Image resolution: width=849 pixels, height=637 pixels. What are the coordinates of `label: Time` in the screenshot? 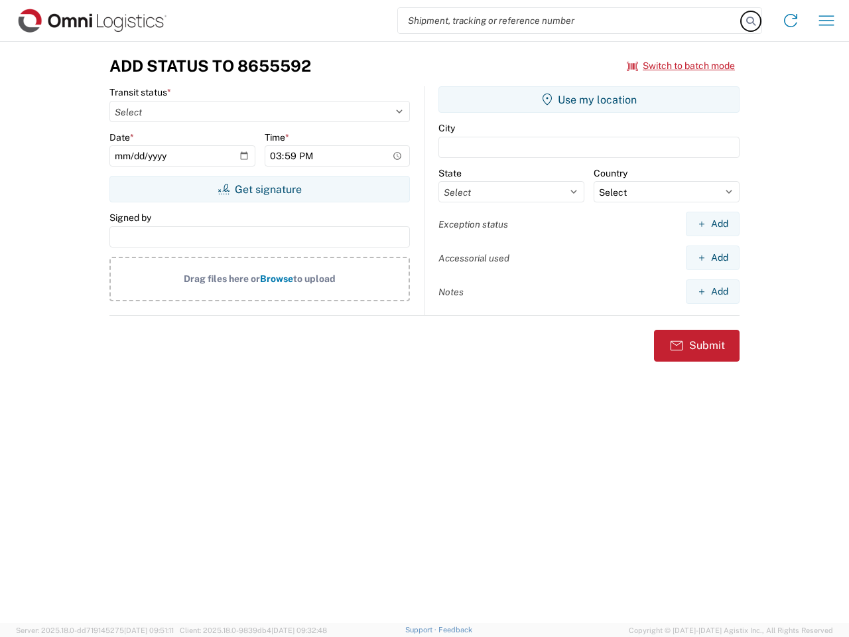 It's located at (277, 137).